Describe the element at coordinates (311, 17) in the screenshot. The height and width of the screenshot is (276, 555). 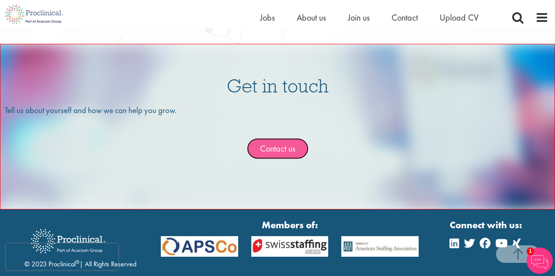
I see `a: About us` at that location.